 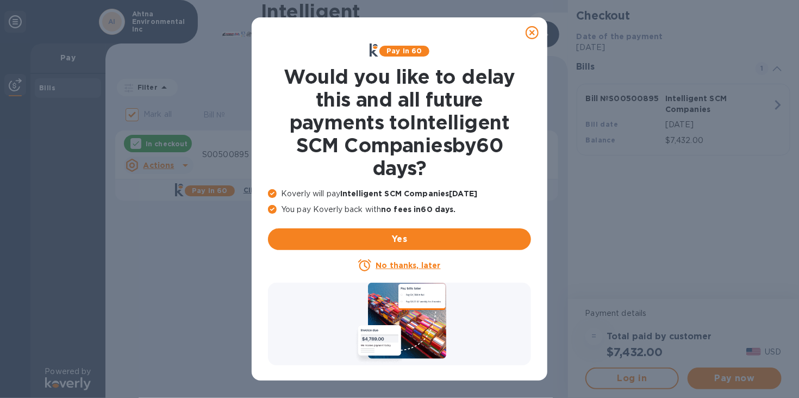 I want to click on p: You pay Koverly back with, so click(x=399, y=209).